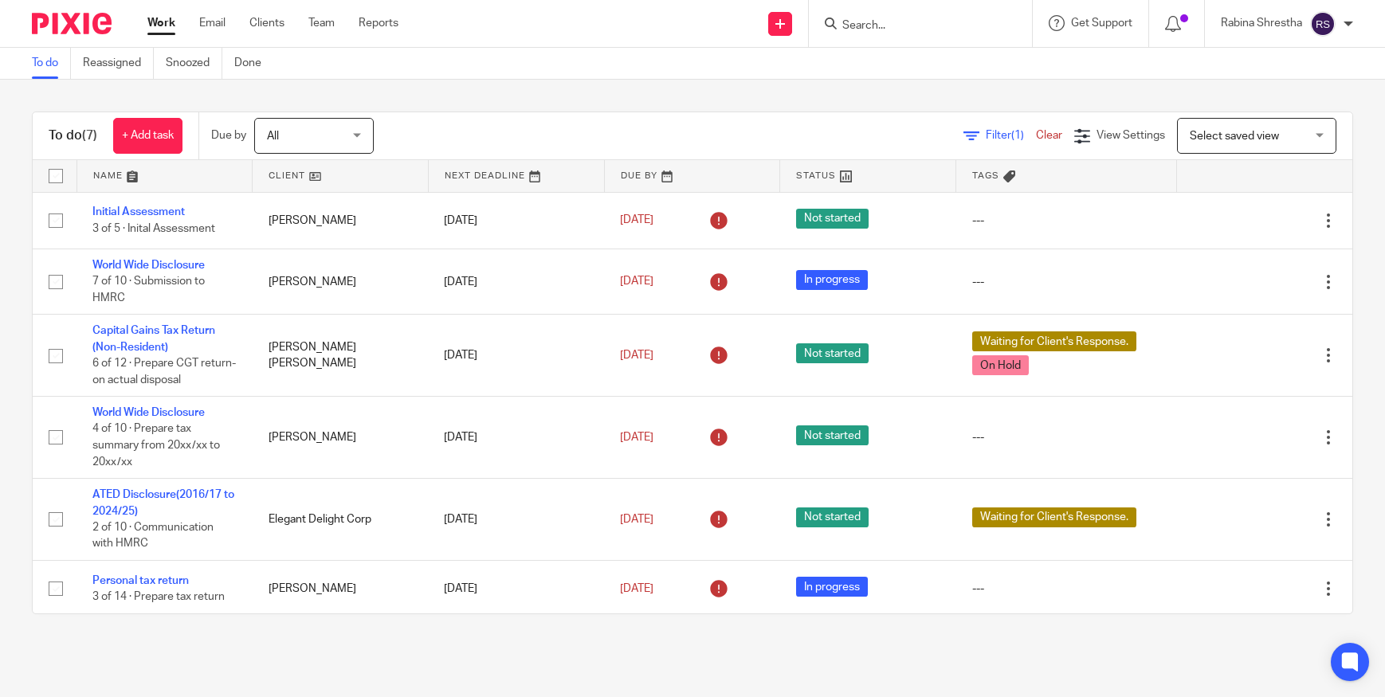 The width and height of the screenshot is (1385, 697). Describe the element at coordinates (267, 23) in the screenshot. I see `a: Clients` at that location.